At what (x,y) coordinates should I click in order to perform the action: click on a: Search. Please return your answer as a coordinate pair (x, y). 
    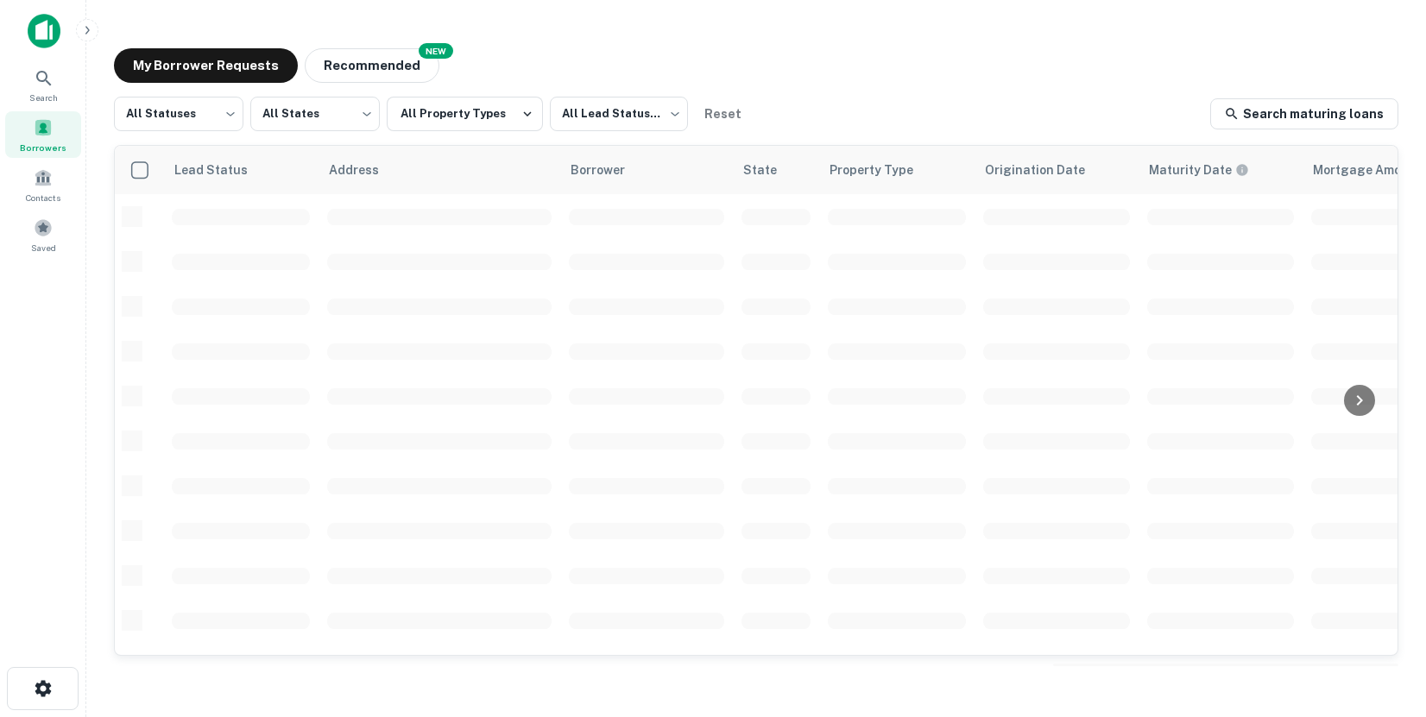
    Looking at the image, I should click on (43, 85).